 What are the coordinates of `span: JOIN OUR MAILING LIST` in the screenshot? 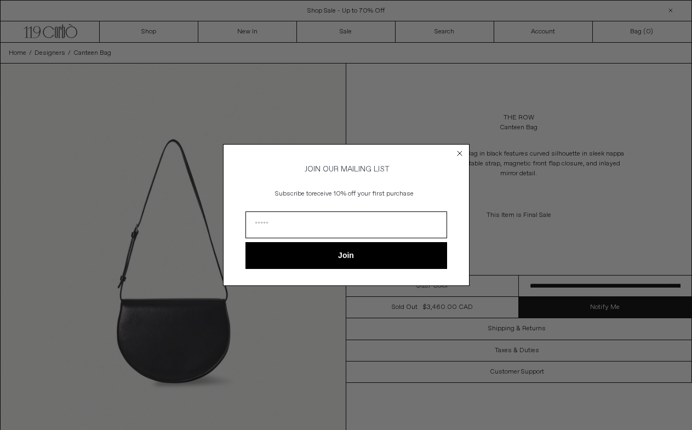 It's located at (346, 169).